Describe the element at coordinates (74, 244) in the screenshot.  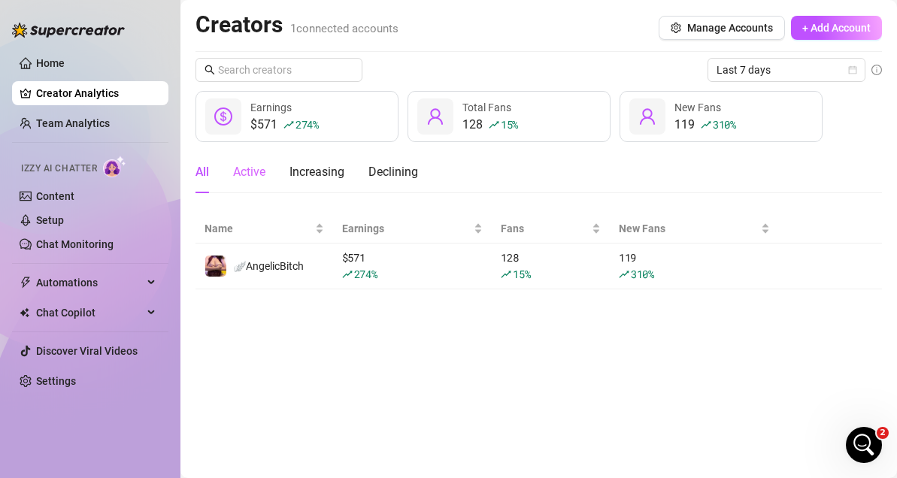
I see `a: Chat Monitoring` at that location.